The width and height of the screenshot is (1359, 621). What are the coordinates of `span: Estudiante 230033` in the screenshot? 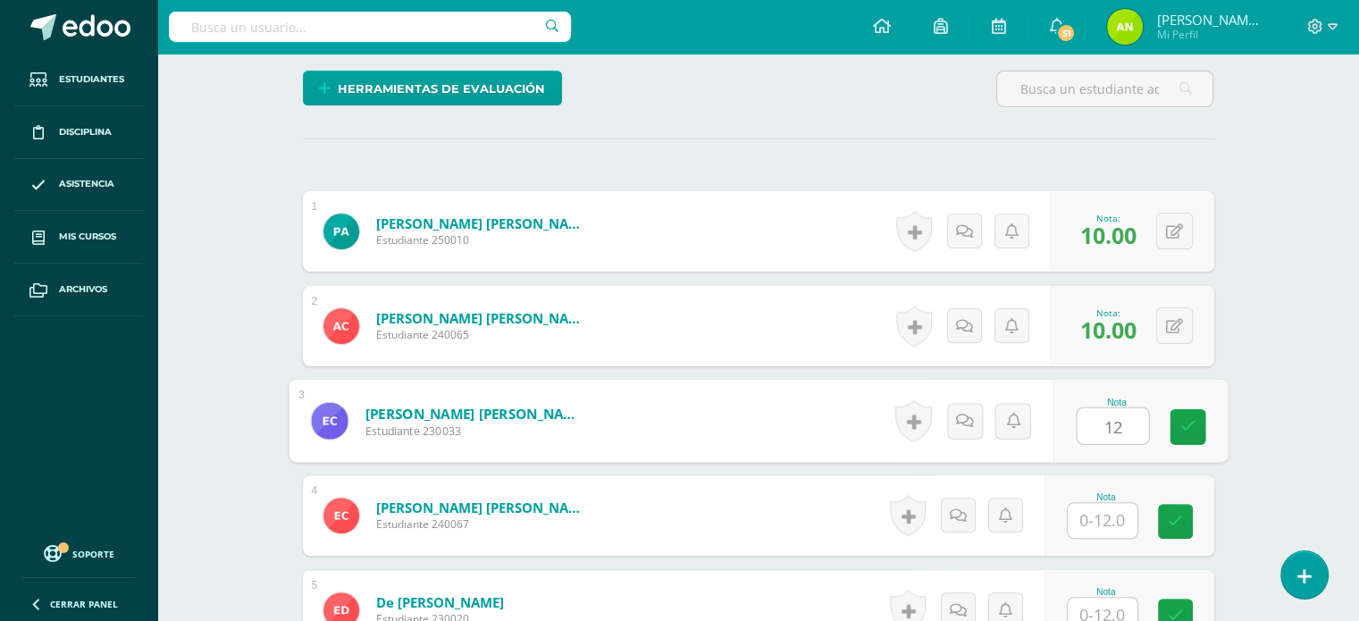 It's located at (474, 431).